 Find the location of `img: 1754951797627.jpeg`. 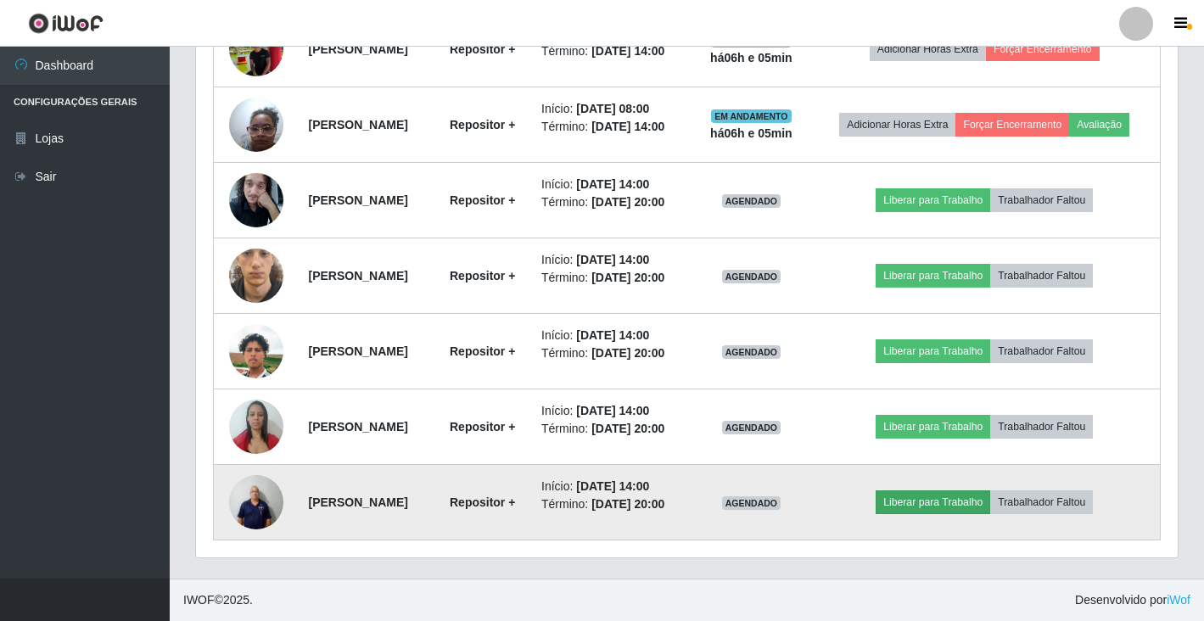

img: 1754951797627.jpeg is located at coordinates (256, 501).